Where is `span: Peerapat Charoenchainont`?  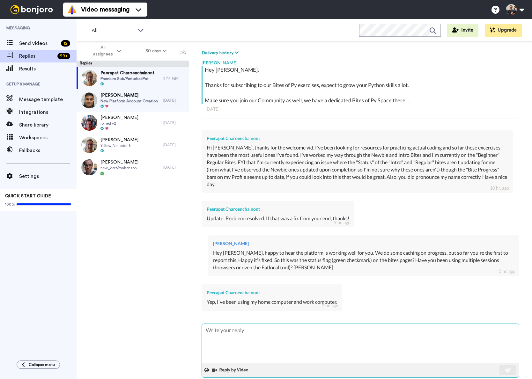
span: Peerapat Charoenchainont is located at coordinates (127, 73).